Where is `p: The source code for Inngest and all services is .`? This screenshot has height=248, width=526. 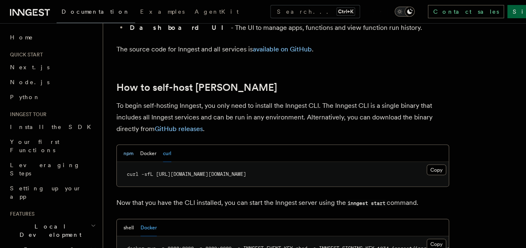 p: The source code for Inngest and all services is . is located at coordinates (283, 49).